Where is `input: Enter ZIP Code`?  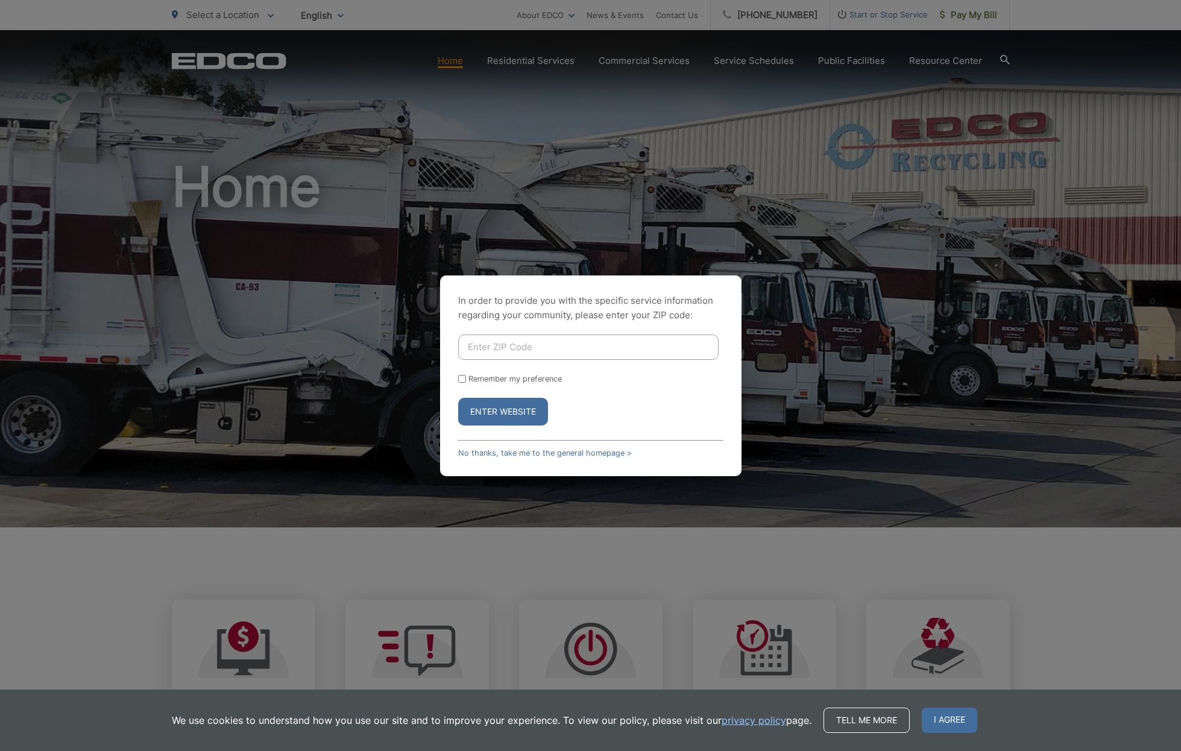
input: Enter ZIP Code is located at coordinates (588, 347).